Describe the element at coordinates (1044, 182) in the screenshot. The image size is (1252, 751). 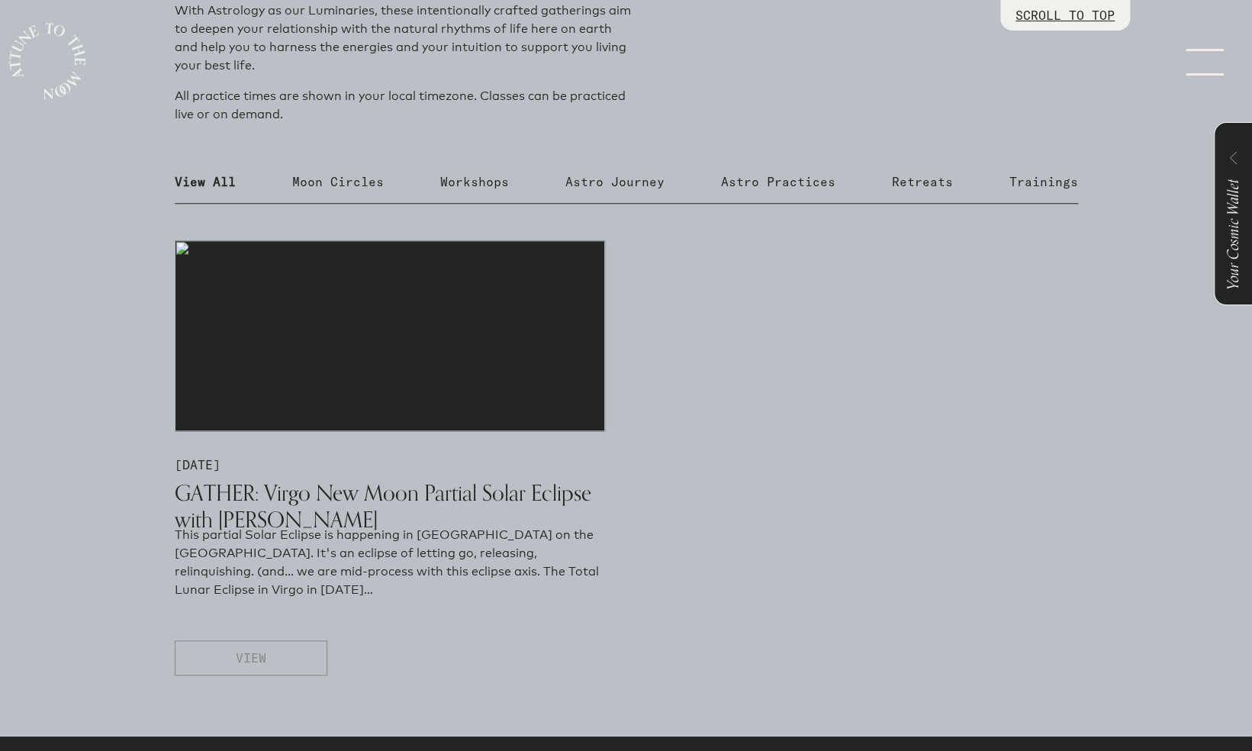
I see `p: Trainings` at that location.